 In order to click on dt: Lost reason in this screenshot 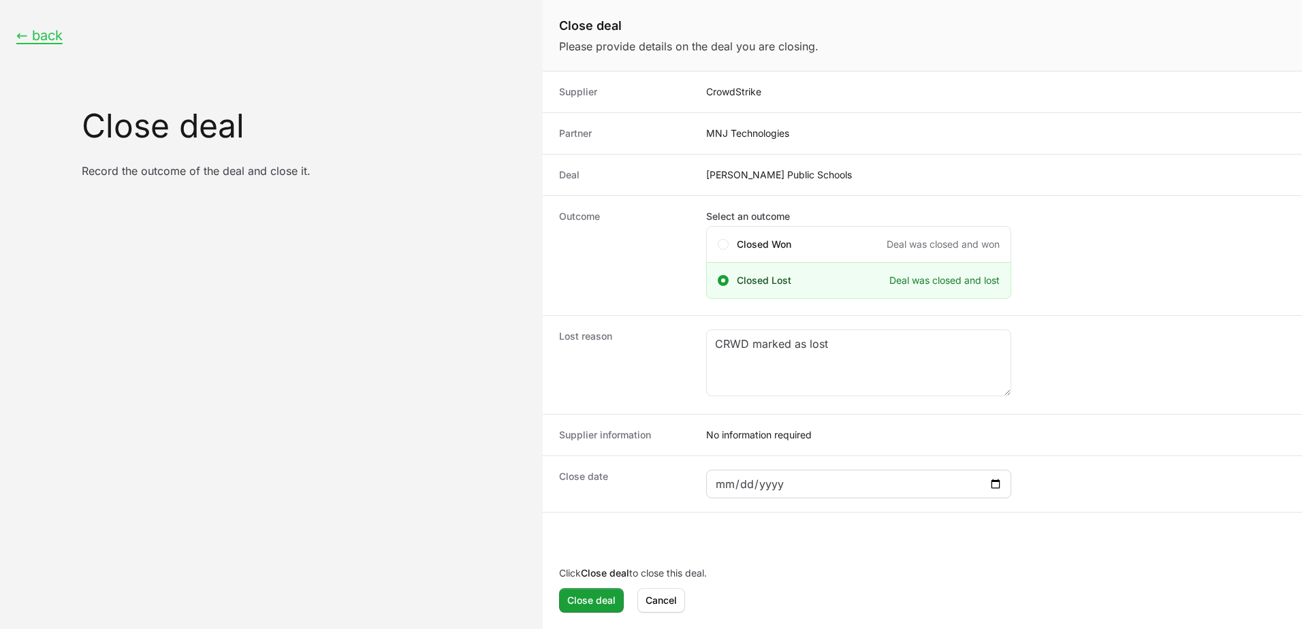, I will do `click(624, 365)`.